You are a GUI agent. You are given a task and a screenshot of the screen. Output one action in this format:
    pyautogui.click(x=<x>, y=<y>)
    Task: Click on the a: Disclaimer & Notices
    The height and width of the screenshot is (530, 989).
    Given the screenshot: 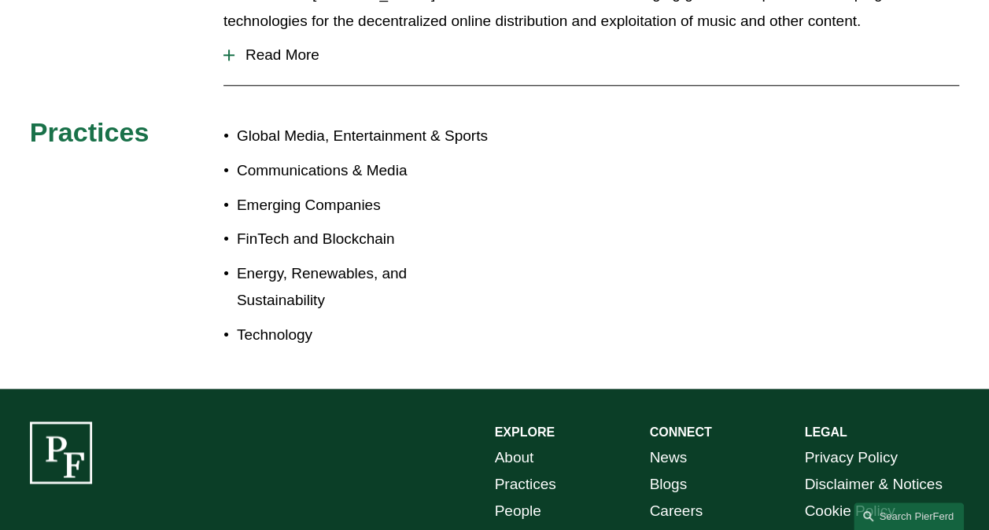 What is the action you would take?
    pyautogui.click(x=873, y=485)
    